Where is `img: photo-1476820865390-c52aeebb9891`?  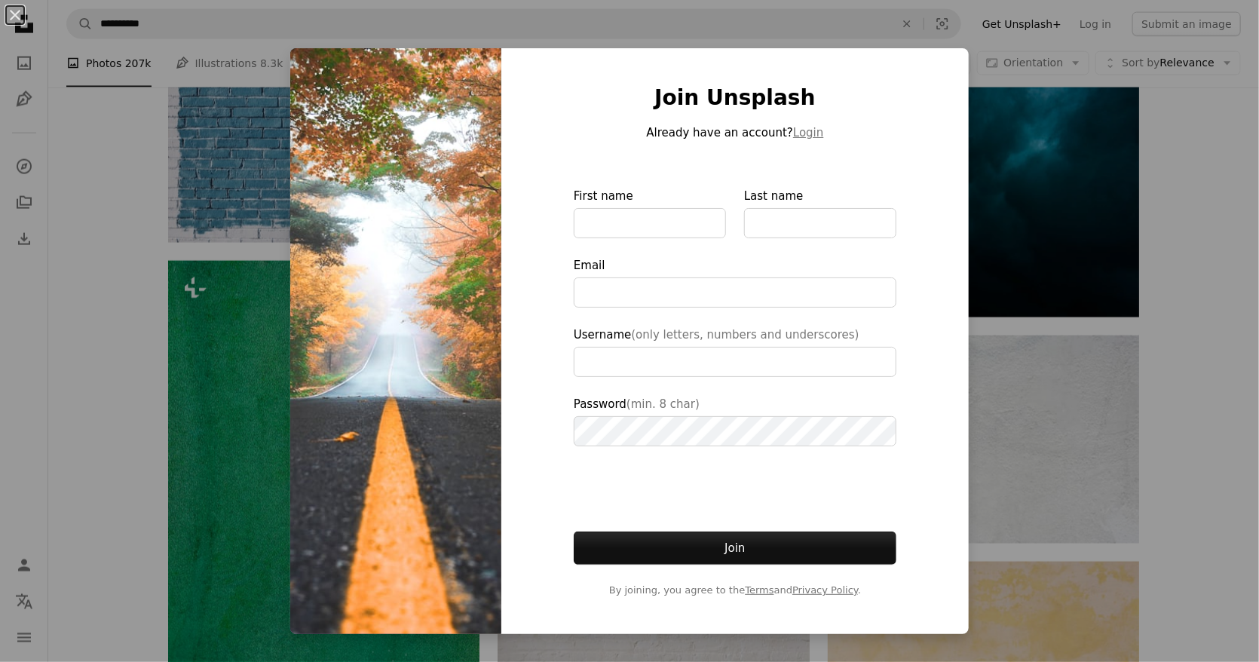
img: photo-1476820865390-c52aeebb9891 is located at coordinates (396, 341).